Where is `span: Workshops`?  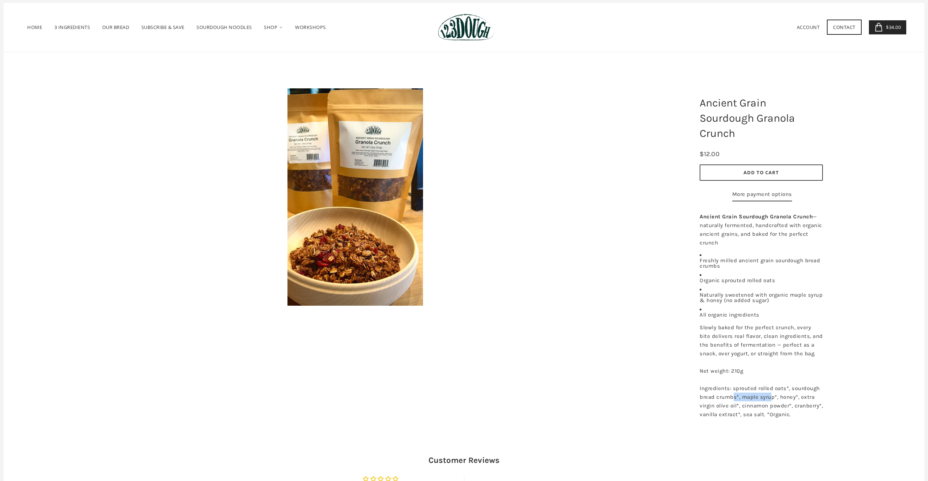 span: Workshops is located at coordinates (310, 27).